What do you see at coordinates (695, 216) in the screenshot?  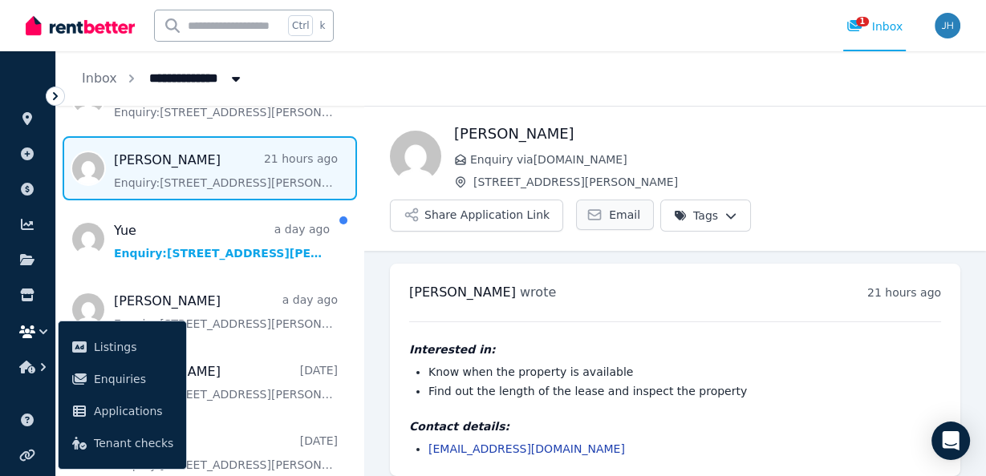 I see `span: Tags` at bounding box center [695, 216].